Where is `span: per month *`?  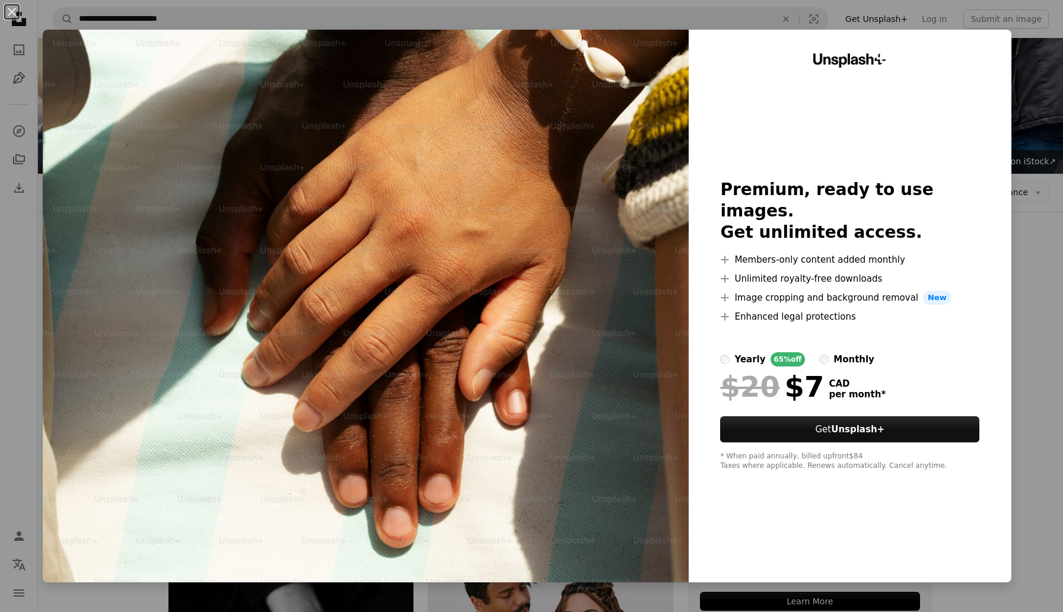 span: per month * is located at coordinates (857, 394).